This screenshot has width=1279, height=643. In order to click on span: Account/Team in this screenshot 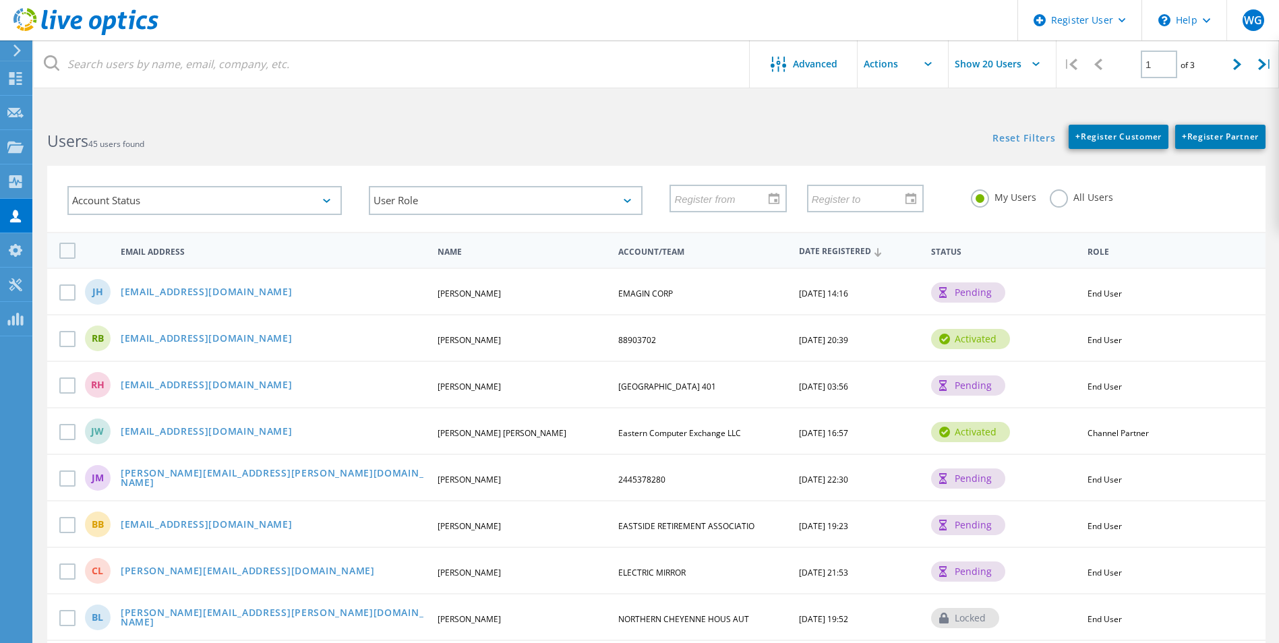, I will do `click(703, 252)`.